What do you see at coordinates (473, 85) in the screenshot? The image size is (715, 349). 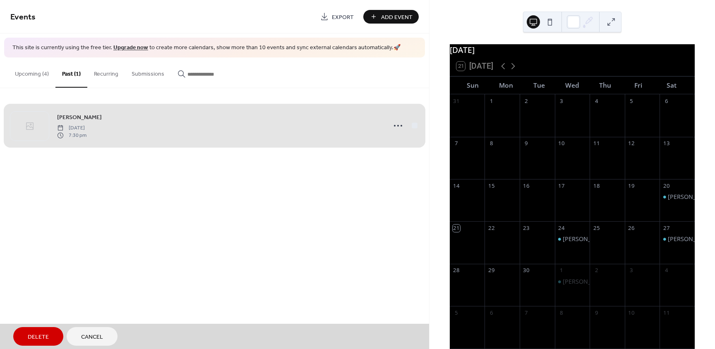 I see `div: Sun` at bounding box center [473, 85].